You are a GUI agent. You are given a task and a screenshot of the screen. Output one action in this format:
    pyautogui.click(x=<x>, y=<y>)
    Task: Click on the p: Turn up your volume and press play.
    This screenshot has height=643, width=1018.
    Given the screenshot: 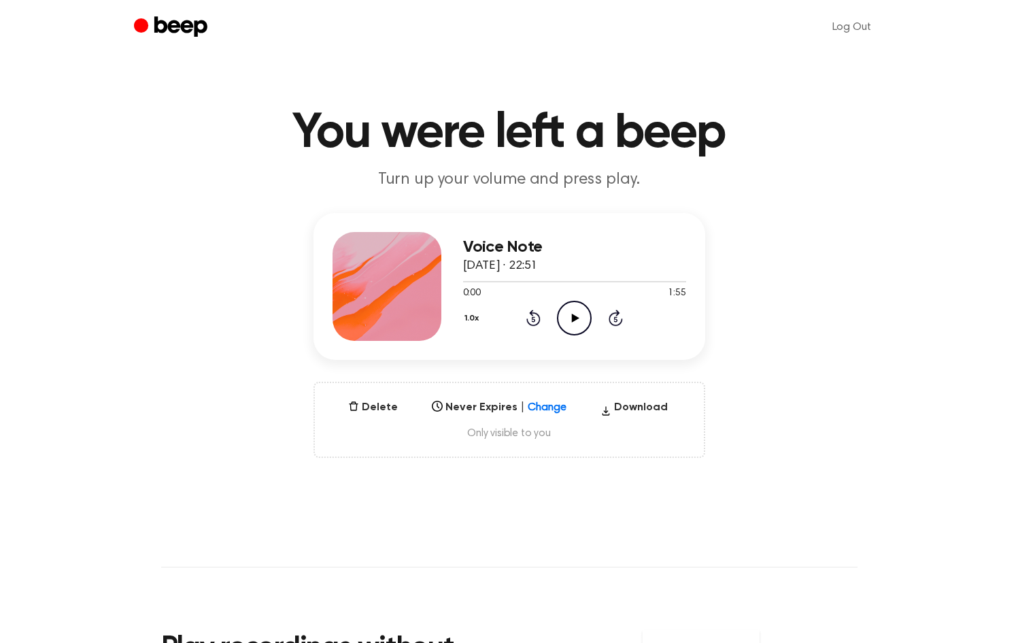 What is the action you would take?
    pyautogui.click(x=509, y=180)
    